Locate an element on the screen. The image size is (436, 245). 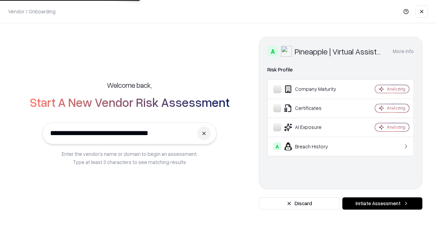
button: Discard is located at coordinates (299, 204).